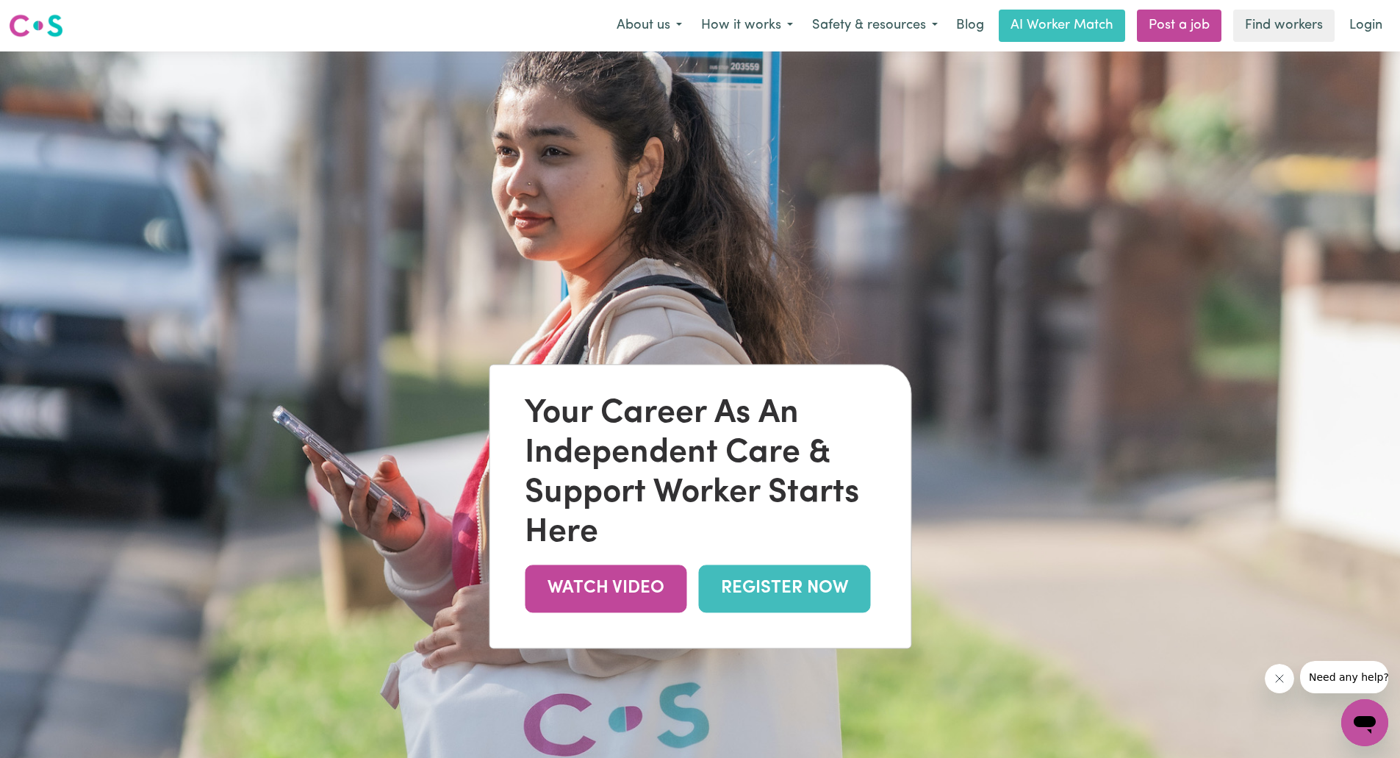  Describe the element at coordinates (49, 16) in the screenshot. I see `span: Need any help?` at that location.